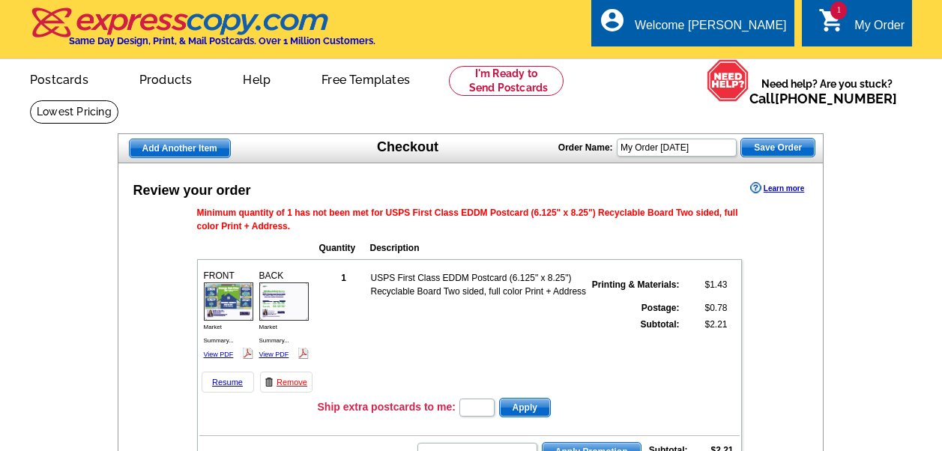  I want to click on strong: Printing & Materials:, so click(635, 285).